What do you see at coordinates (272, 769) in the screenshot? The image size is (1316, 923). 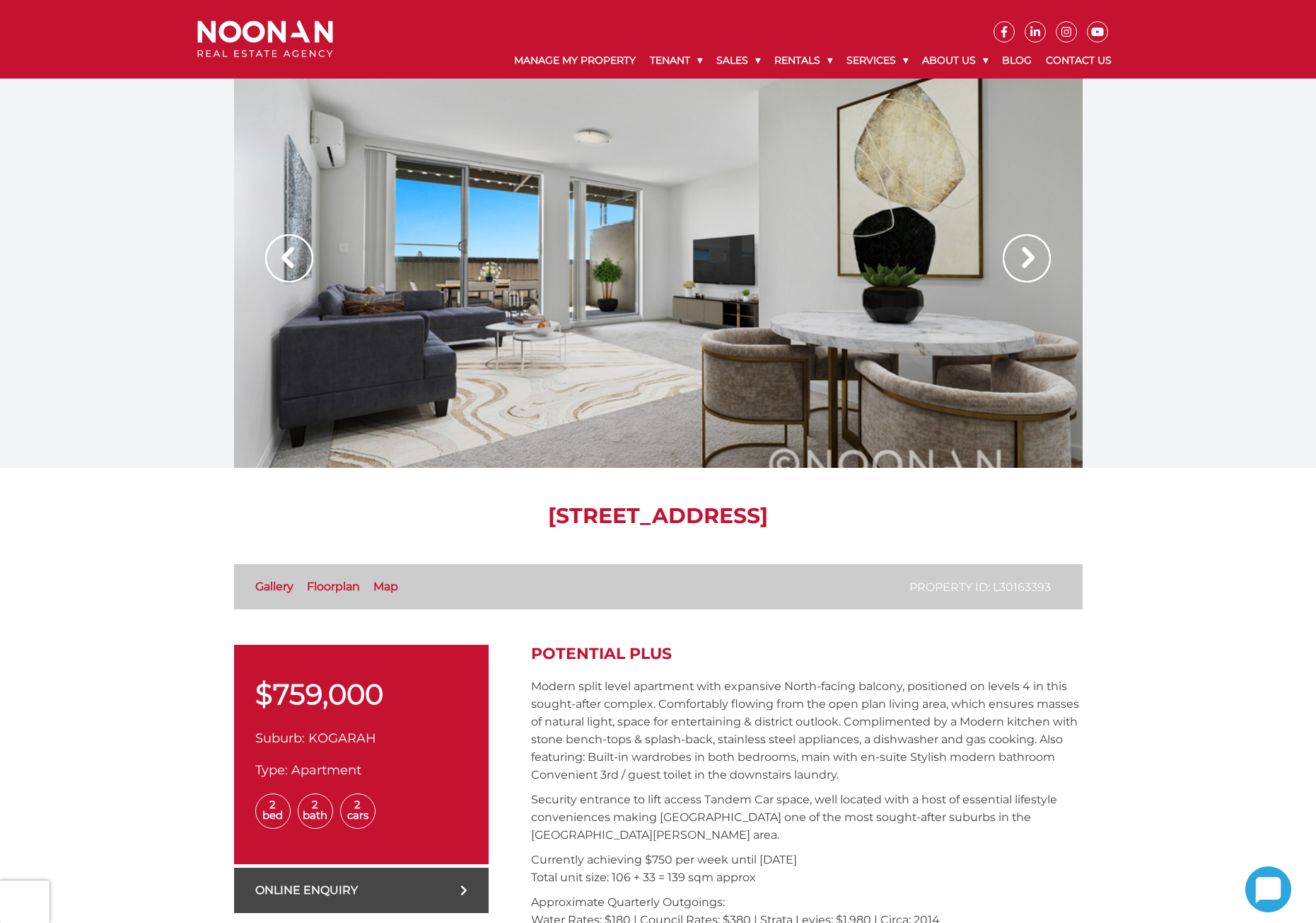 I see `span: Type:` at bounding box center [272, 769].